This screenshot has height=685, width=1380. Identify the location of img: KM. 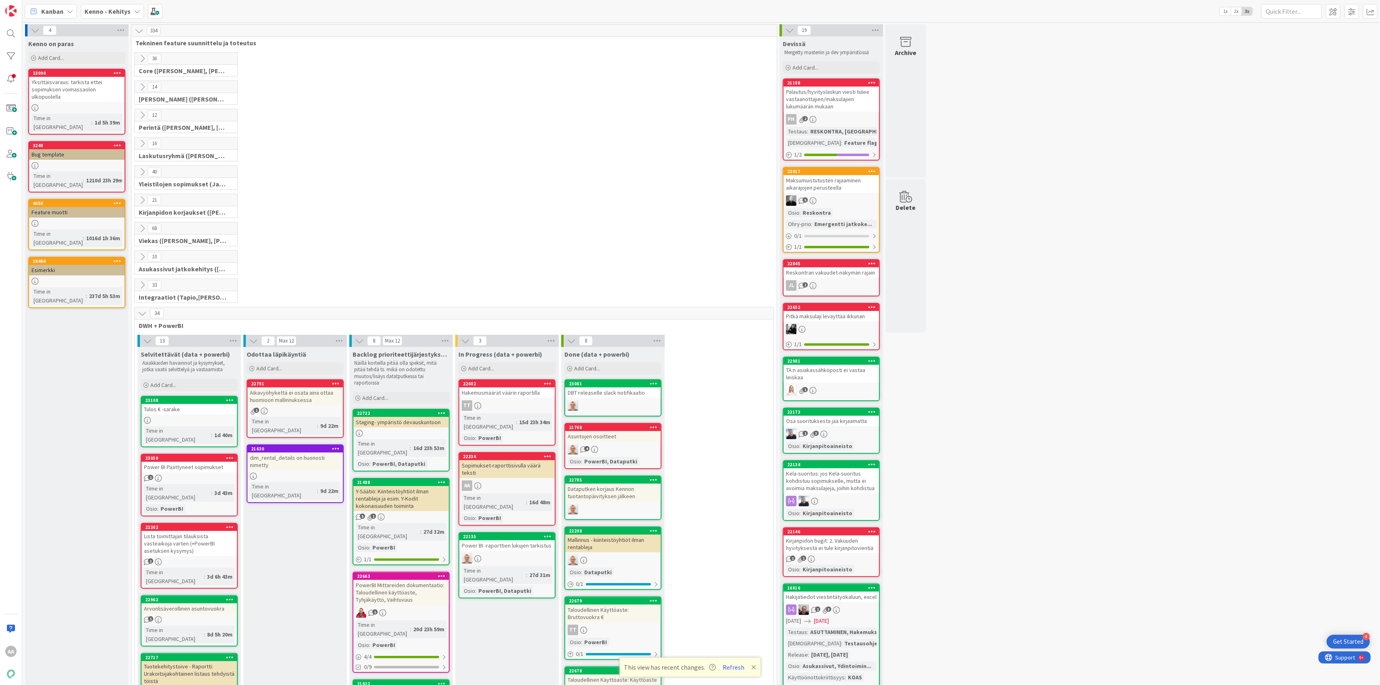
(791, 329).